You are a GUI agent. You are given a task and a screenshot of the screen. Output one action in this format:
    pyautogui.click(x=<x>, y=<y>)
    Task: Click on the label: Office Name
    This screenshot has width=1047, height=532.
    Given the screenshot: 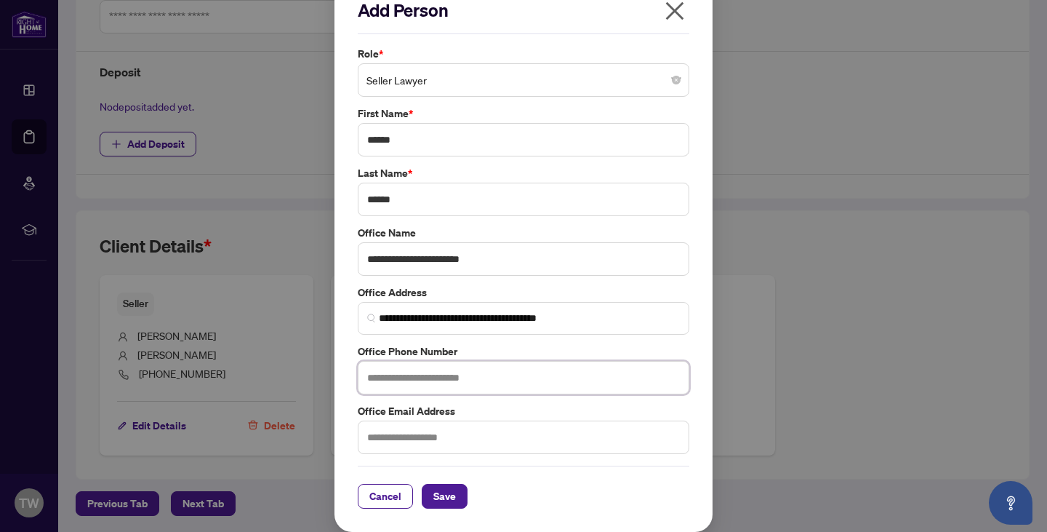 What is the action you would take?
    pyautogui.click(x=524, y=233)
    